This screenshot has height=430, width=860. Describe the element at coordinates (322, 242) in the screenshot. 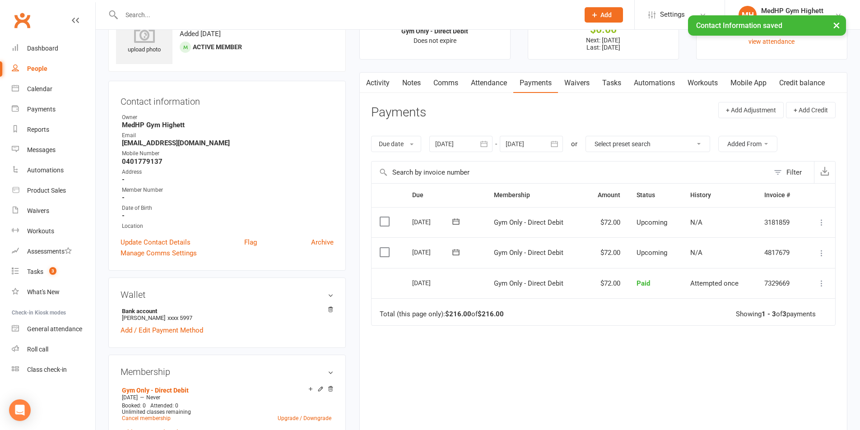

I see `a: Archive` at that location.